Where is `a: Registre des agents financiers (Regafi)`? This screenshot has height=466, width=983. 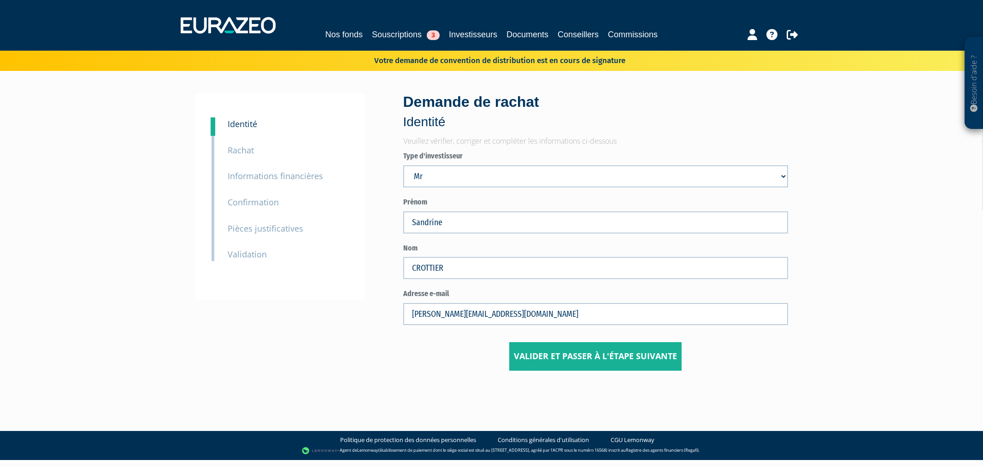 a: Registre des agents financiers (Regafi) is located at coordinates (662, 451).